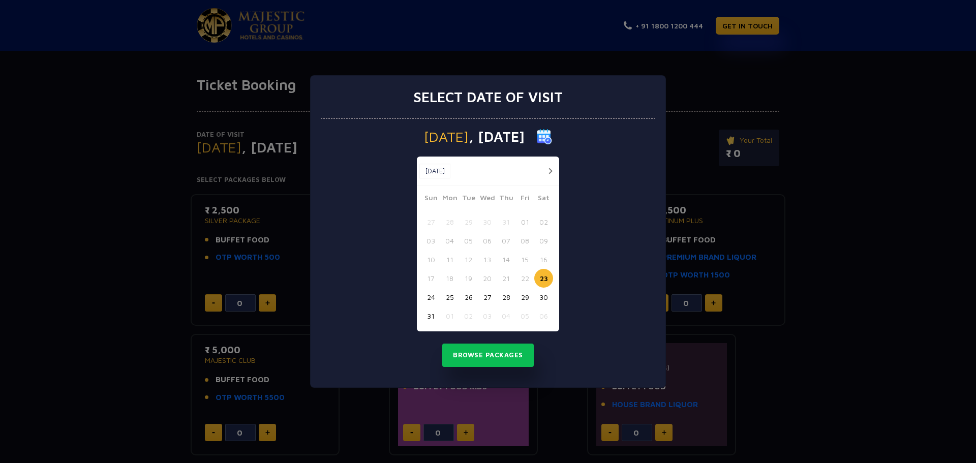  What do you see at coordinates (543, 259) in the screenshot?
I see `button: 16` at bounding box center [543, 259].